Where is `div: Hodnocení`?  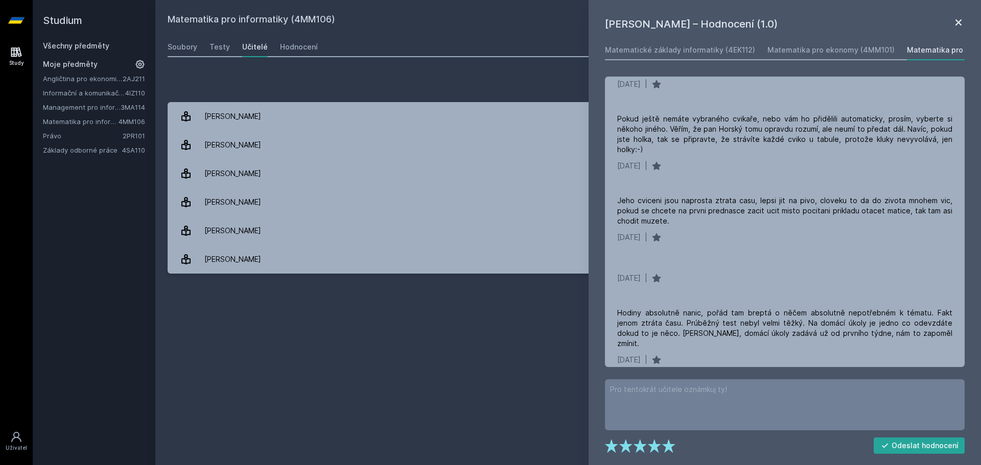
div: Hodnocení is located at coordinates (299, 47).